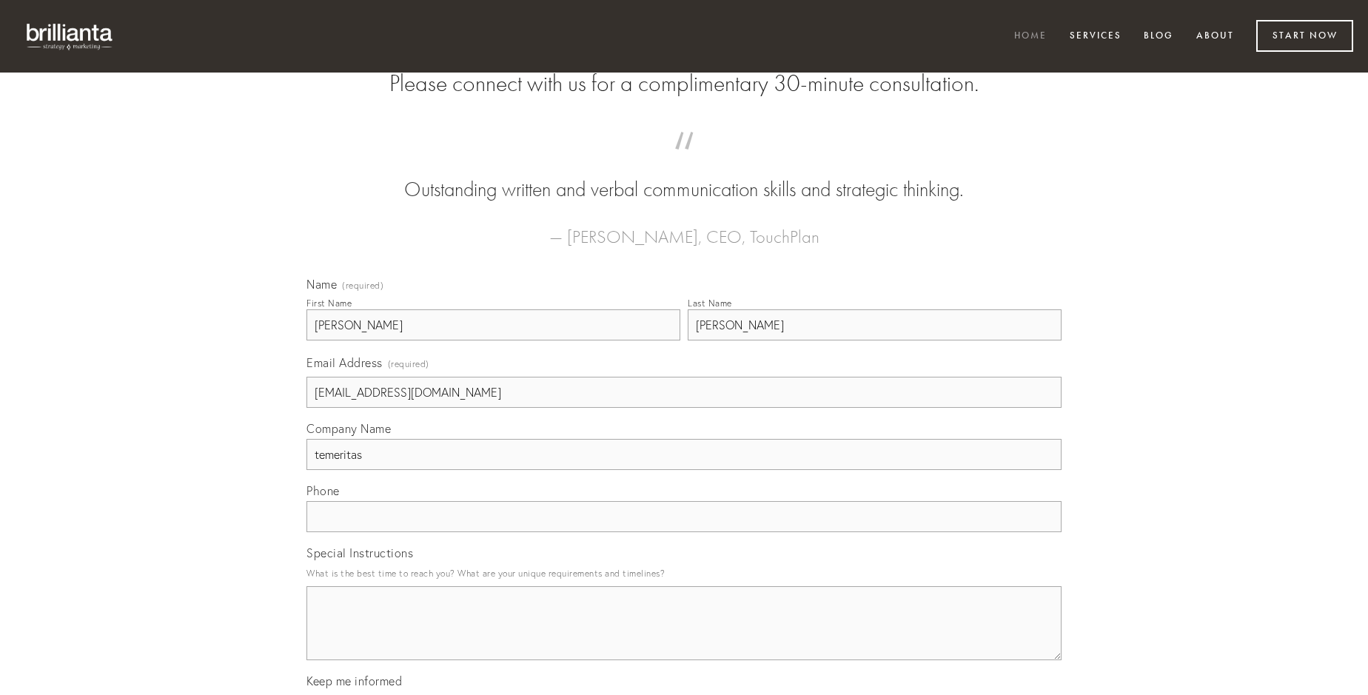 The width and height of the screenshot is (1368, 695). I want to click on h2: Please connect with us for a complimentary 30-minute consultation., so click(684, 84).